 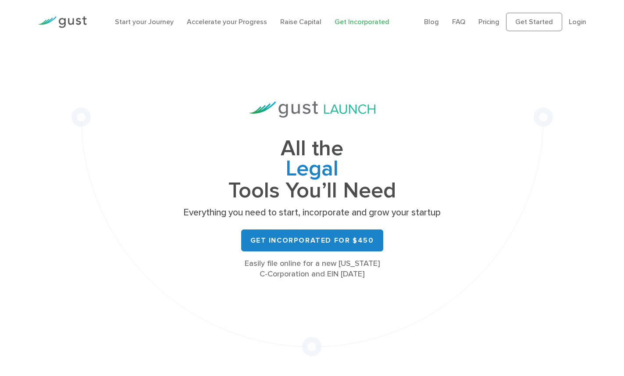 What do you see at coordinates (578, 22) in the screenshot?
I see `a: Login` at bounding box center [578, 22].